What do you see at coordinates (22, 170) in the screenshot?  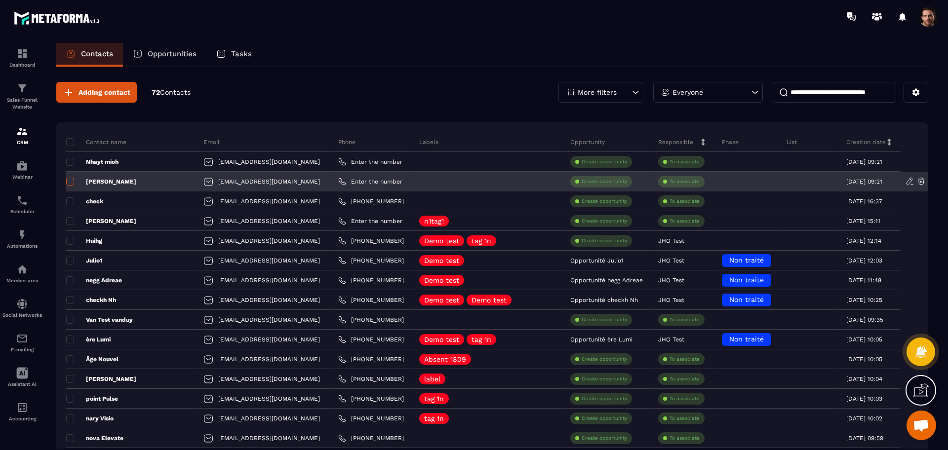 I see `a: automationsautomationsWebinar` at bounding box center [22, 170].